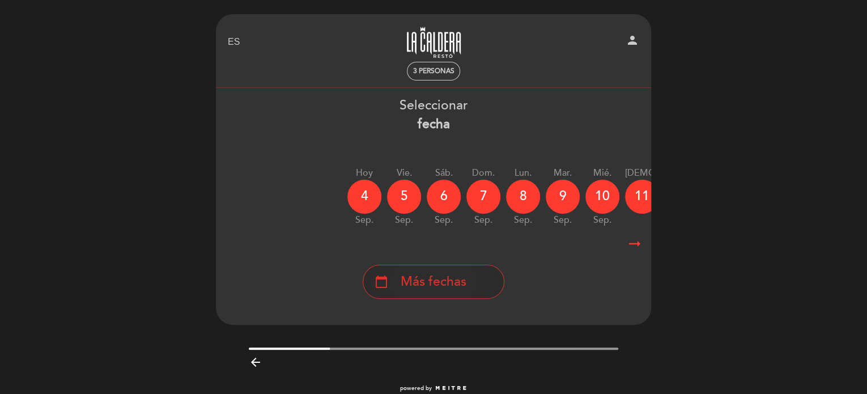 Image resolution: width=867 pixels, height=394 pixels. Describe the element at coordinates (563, 197) in the screenshot. I see `div: 9` at that location.